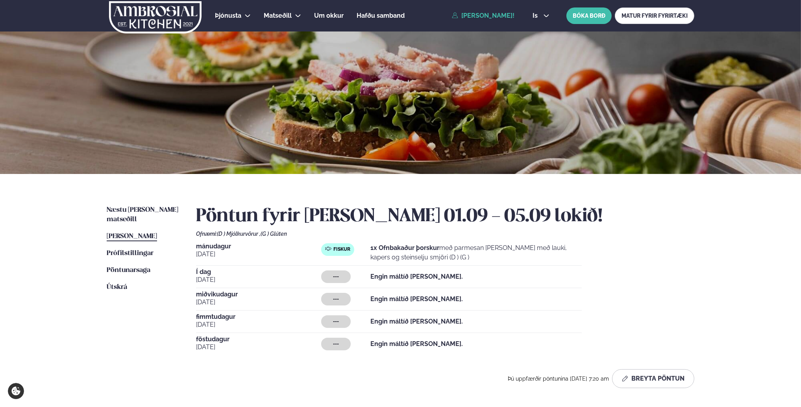 The height and width of the screenshot is (407, 801). What do you see at coordinates (239, 234) in the screenshot?
I see `span: (D ) Mjólkurvörur ,` at bounding box center [239, 234].